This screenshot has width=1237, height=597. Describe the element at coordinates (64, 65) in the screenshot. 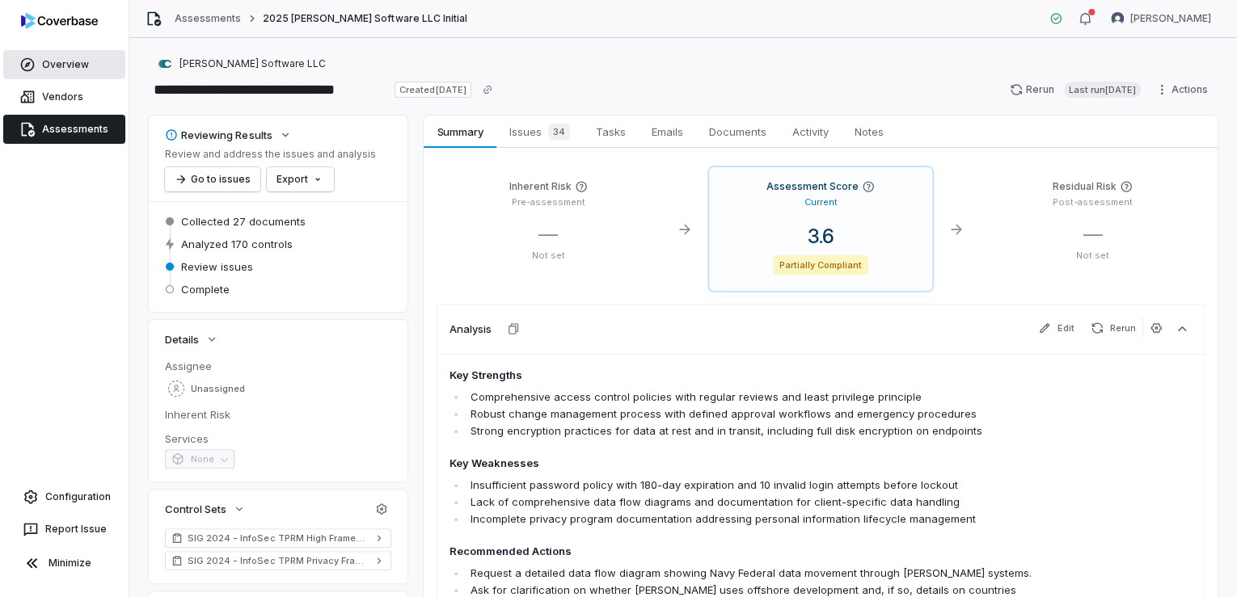

I see `a: Overview` at that location.